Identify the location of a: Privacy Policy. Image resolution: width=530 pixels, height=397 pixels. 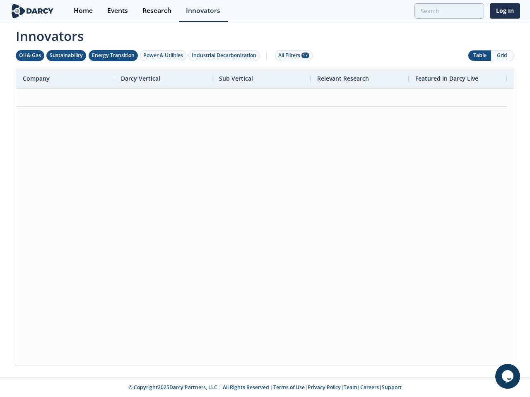
(324, 388).